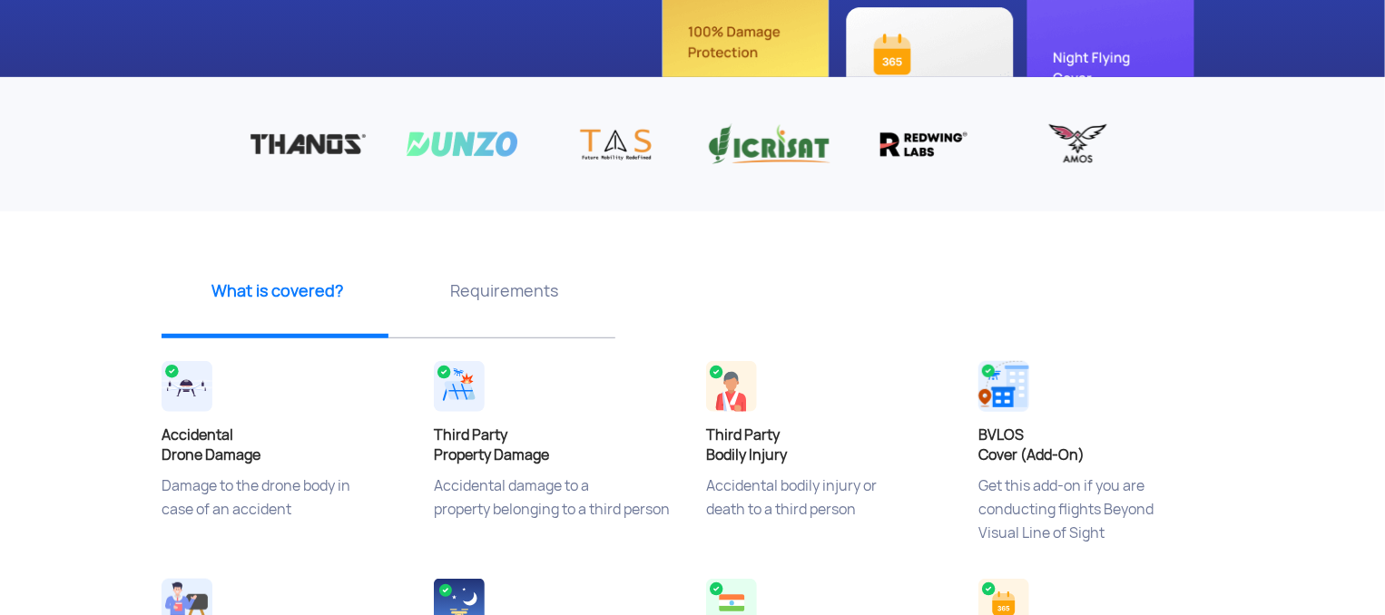 Image resolution: width=1385 pixels, height=615 pixels. Describe the element at coordinates (284, 520) in the screenshot. I see `p: Damage to the drone body in case of an accident` at that location.